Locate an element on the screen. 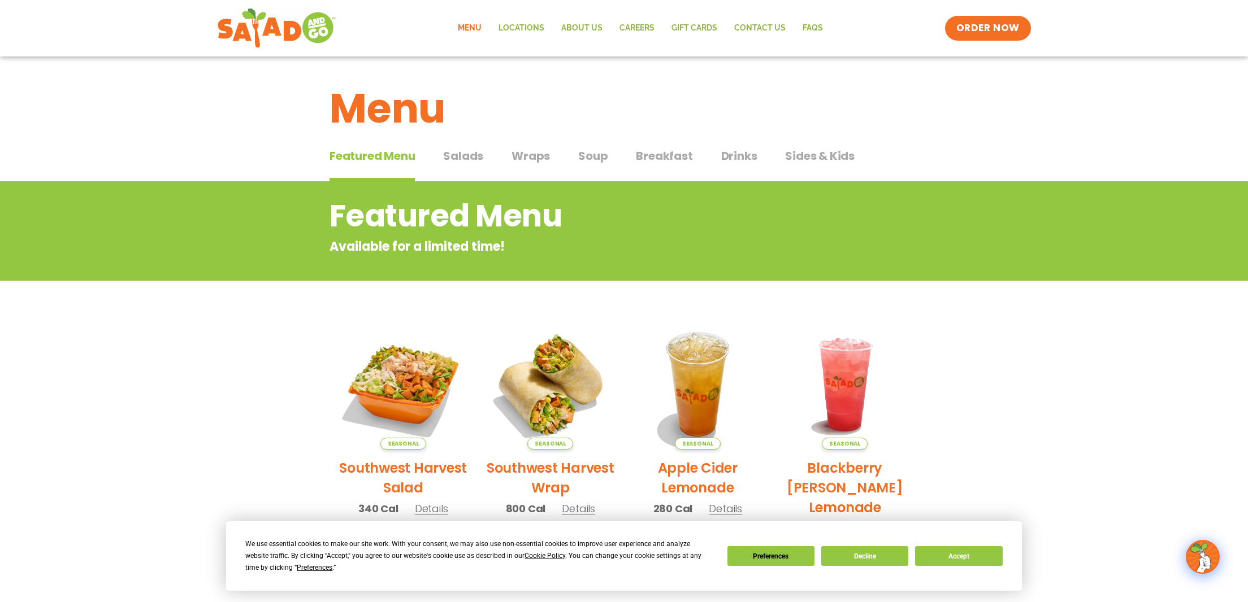 This screenshot has width=1248, height=602. div: We use essential cookies to make our site work. With your consent, we may also use non-essential ... is located at coordinates (479, 556).